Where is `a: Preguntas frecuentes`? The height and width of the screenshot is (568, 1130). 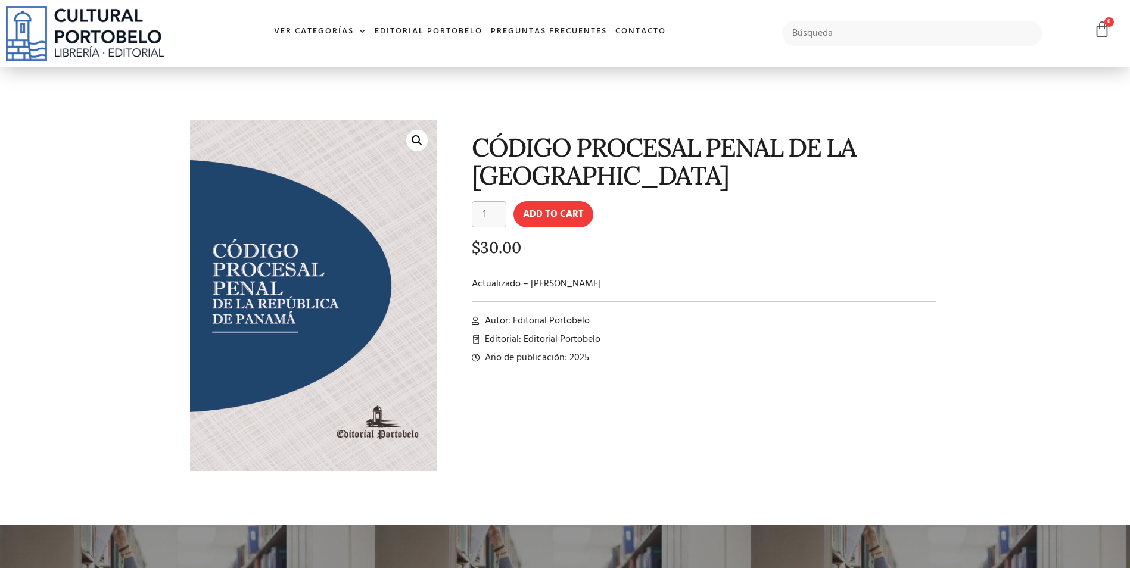 a: Preguntas frecuentes is located at coordinates (549, 32).